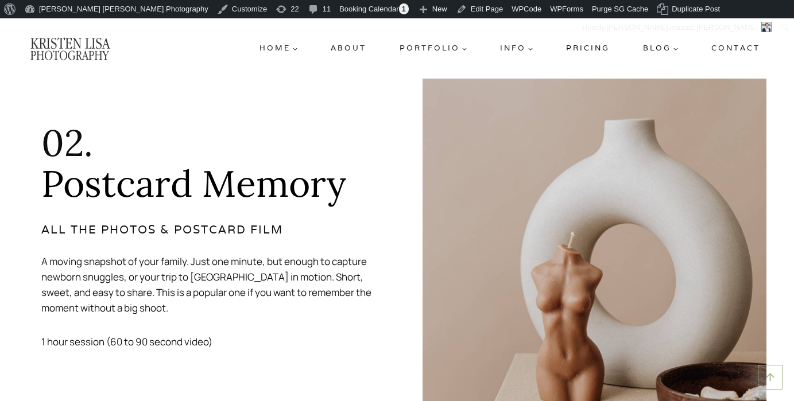  What do you see at coordinates (213, 341) in the screenshot?
I see `p: 1 hour session (60 to 90 second video)` at bounding box center [213, 341].